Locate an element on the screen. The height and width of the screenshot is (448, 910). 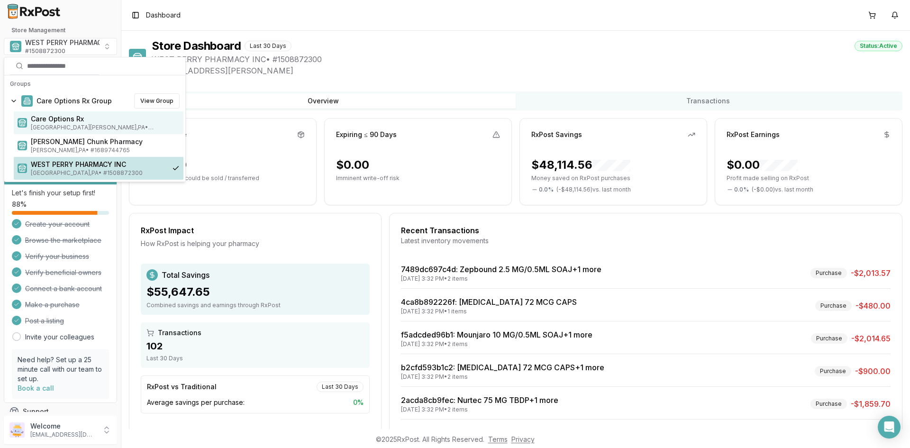
span: Create your account is located at coordinates (57, 224).